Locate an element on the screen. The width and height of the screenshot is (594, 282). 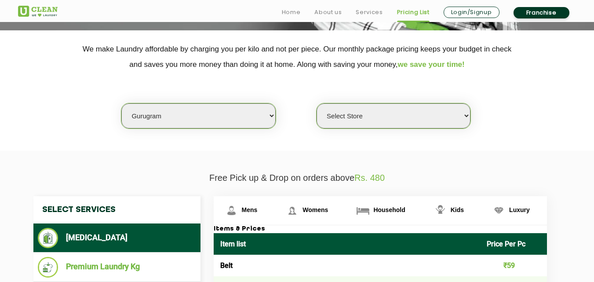
p: We make Laundry affordable by charging you per kilo and not per piece. Our monthly package pricin... is located at coordinates (297, 57).